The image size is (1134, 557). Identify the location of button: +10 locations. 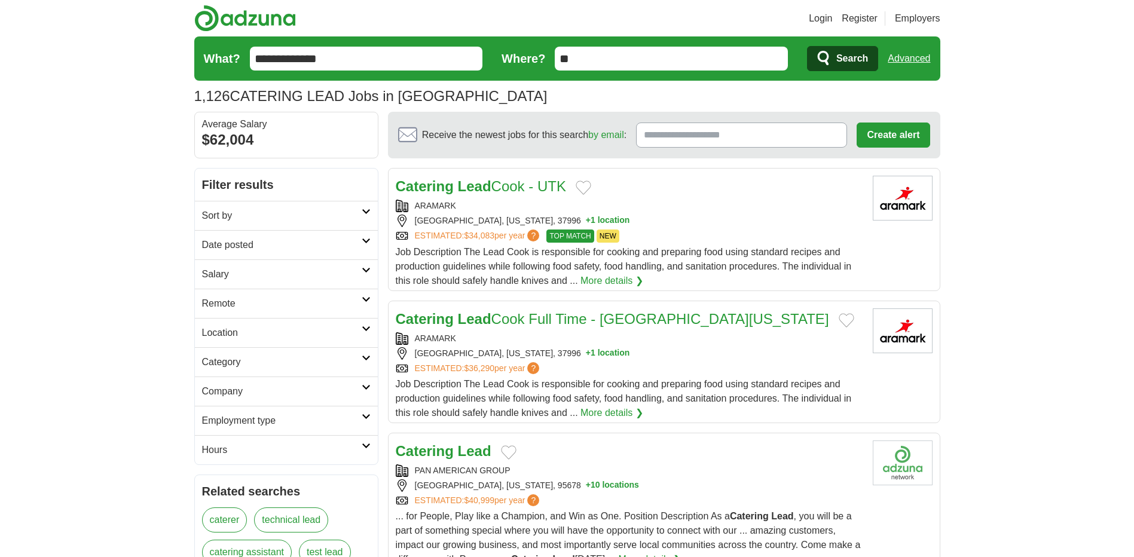
(612, 485).